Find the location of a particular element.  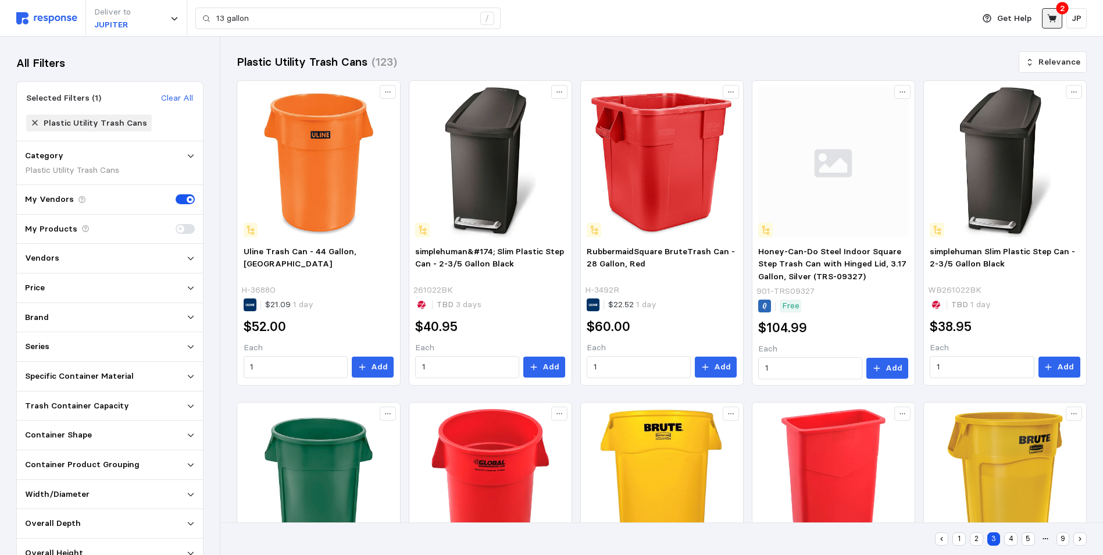

p: $21.09 is located at coordinates (289, 305).